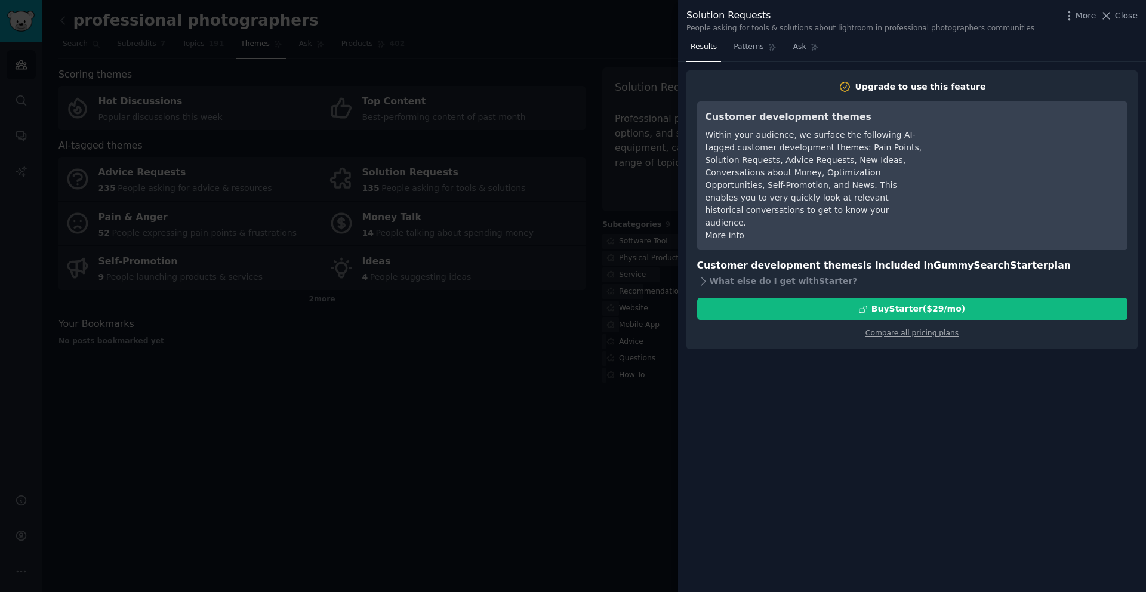 The width and height of the screenshot is (1146, 592). I want to click on a: Patterns, so click(754, 50).